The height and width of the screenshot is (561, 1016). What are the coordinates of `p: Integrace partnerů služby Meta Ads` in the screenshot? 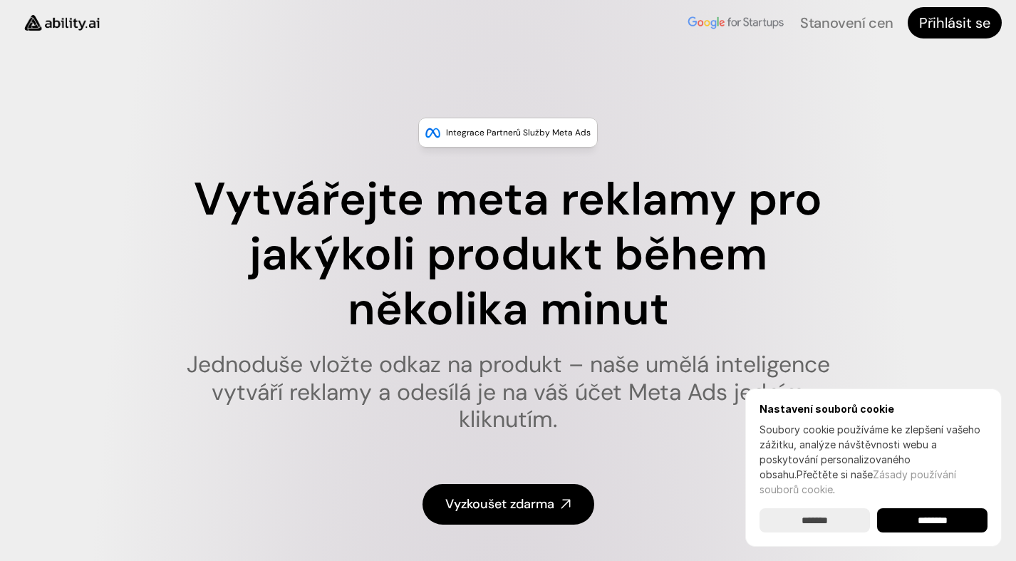 It's located at (518, 133).